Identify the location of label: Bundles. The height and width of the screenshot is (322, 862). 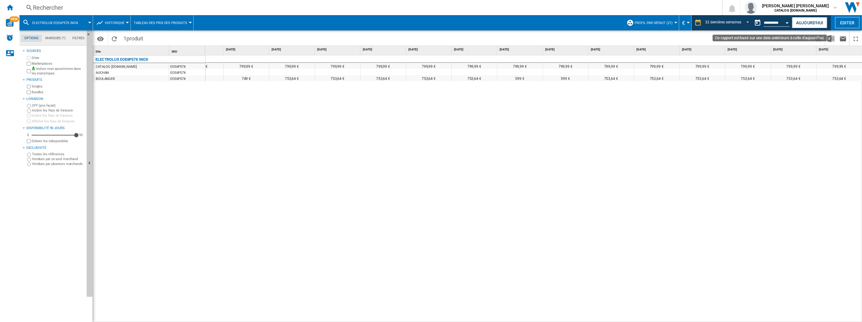
(58, 92).